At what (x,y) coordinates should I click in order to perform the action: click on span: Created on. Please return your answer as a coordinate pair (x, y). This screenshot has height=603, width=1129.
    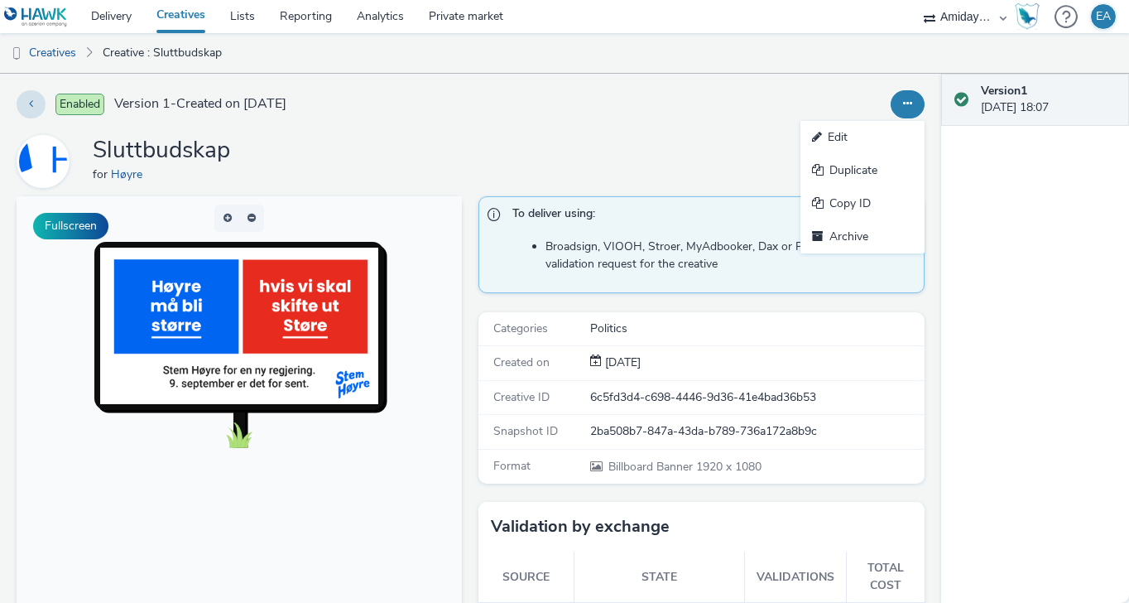
    Looking at the image, I should click on (522, 362).